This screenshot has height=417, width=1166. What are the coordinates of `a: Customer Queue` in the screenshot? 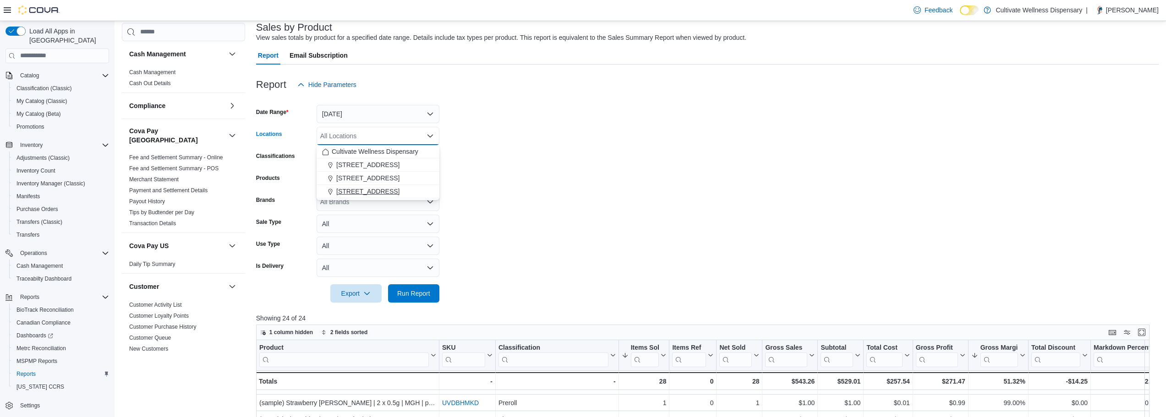 It's located at (150, 338).